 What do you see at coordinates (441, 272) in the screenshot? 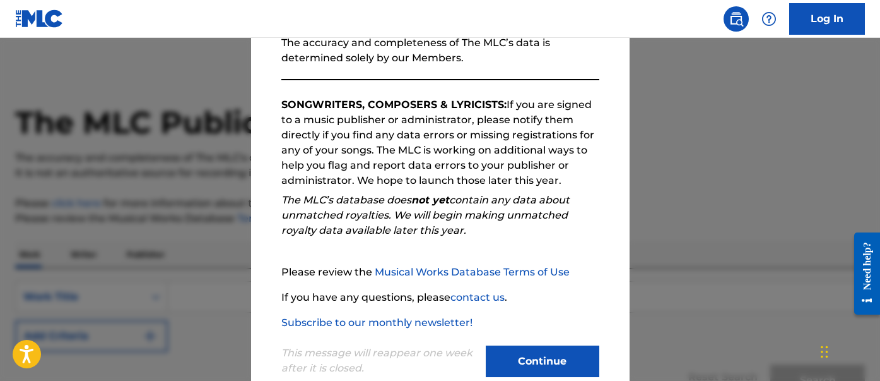
I see `p: Please review the` at bounding box center [441, 272].